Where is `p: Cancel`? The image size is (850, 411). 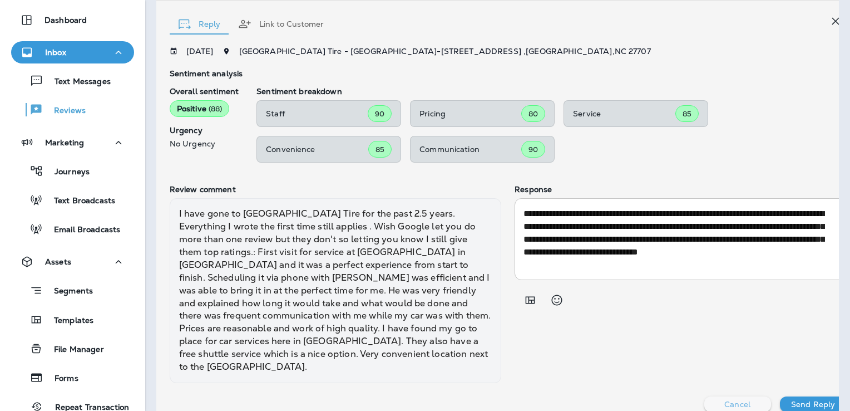 p: Cancel is located at coordinates (737, 404).